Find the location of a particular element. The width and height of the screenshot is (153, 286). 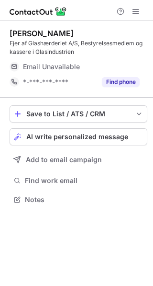

span: Notes is located at coordinates (84, 200).